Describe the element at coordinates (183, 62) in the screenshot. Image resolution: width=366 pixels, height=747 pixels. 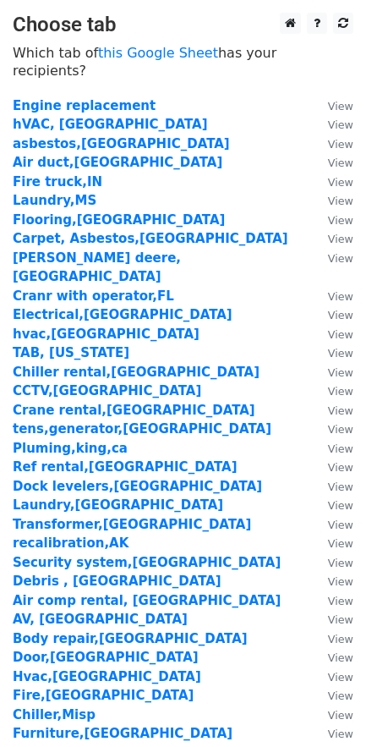
I see `p: Which tab of has your recipients?` at that location.